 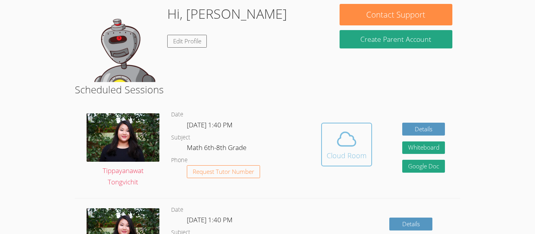 What do you see at coordinates (179, 160) in the screenshot?
I see `dt: Phone` at bounding box center [179, 160].